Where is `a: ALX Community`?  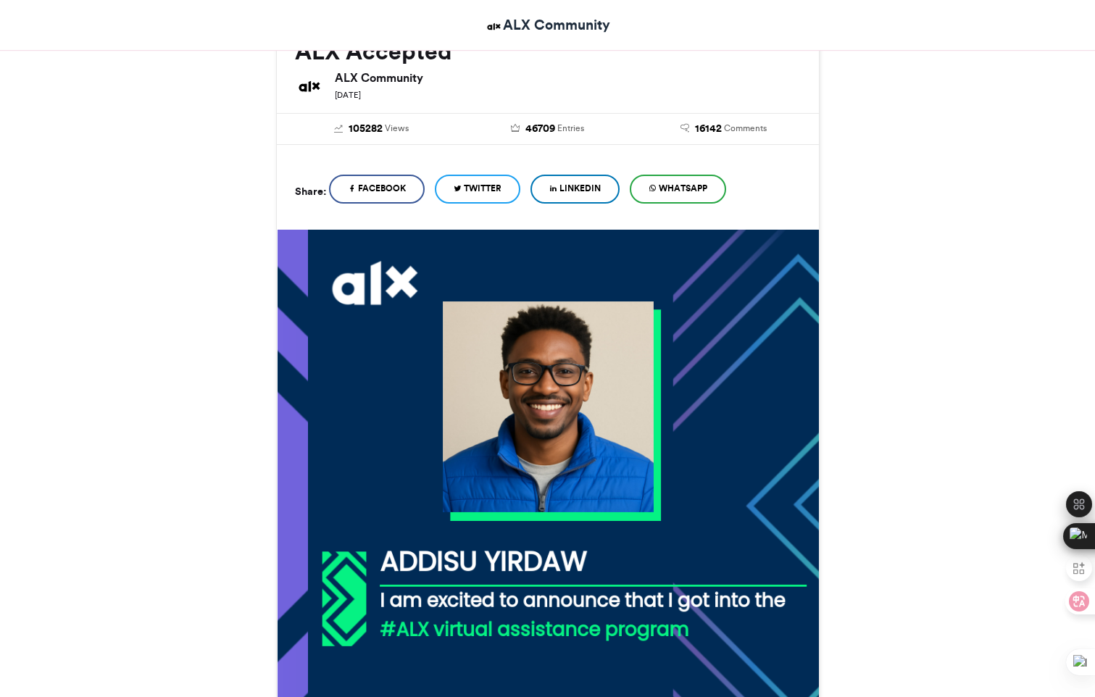
a: ALX Community is located at coordinates (547, 25).